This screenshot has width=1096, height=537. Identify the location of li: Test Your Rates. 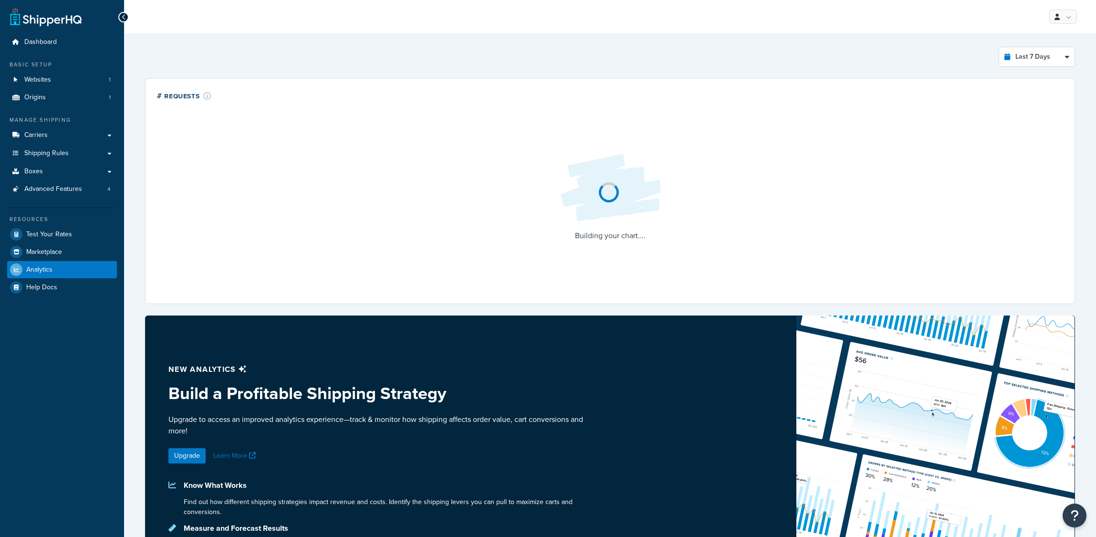
(62, 234).